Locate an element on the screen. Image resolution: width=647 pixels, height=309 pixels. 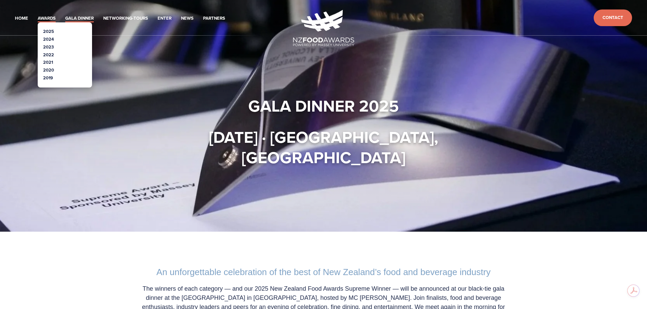
a: Partners is located at coordinates (214, 18).